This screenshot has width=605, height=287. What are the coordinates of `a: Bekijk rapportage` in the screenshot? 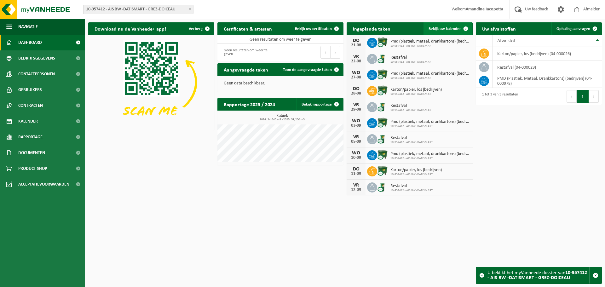 It's located at (320, 104).